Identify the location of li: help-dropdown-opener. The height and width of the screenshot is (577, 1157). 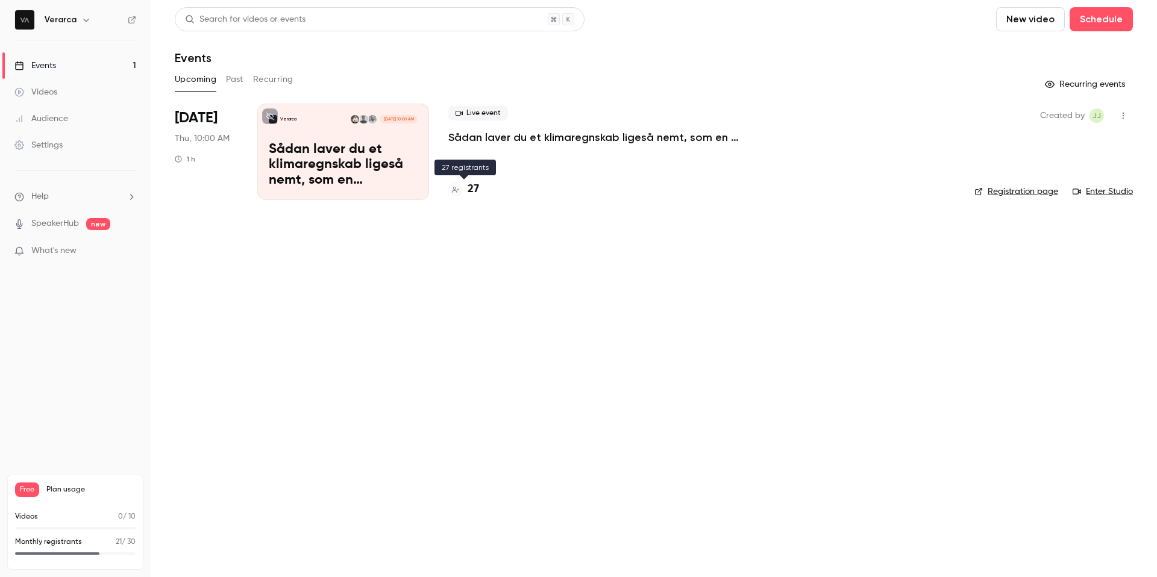
(75, 196).